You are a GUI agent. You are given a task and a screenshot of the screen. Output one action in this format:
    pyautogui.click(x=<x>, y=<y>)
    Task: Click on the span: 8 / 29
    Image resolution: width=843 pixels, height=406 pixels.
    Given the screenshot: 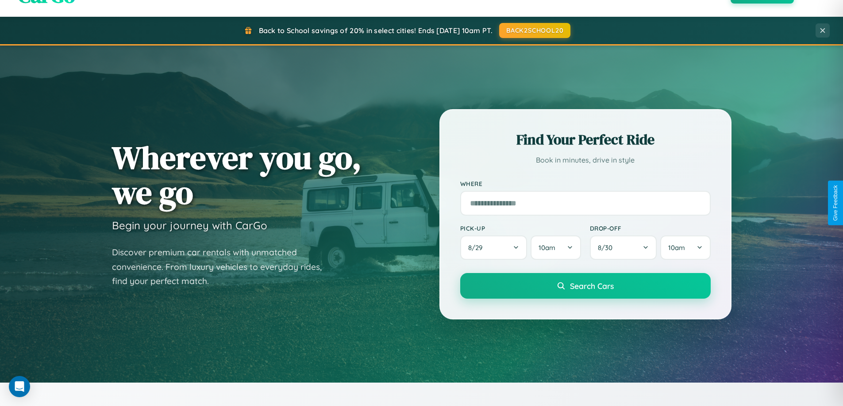 What is the action you would take?
    pyautogui.click(x=477, y=248)
    